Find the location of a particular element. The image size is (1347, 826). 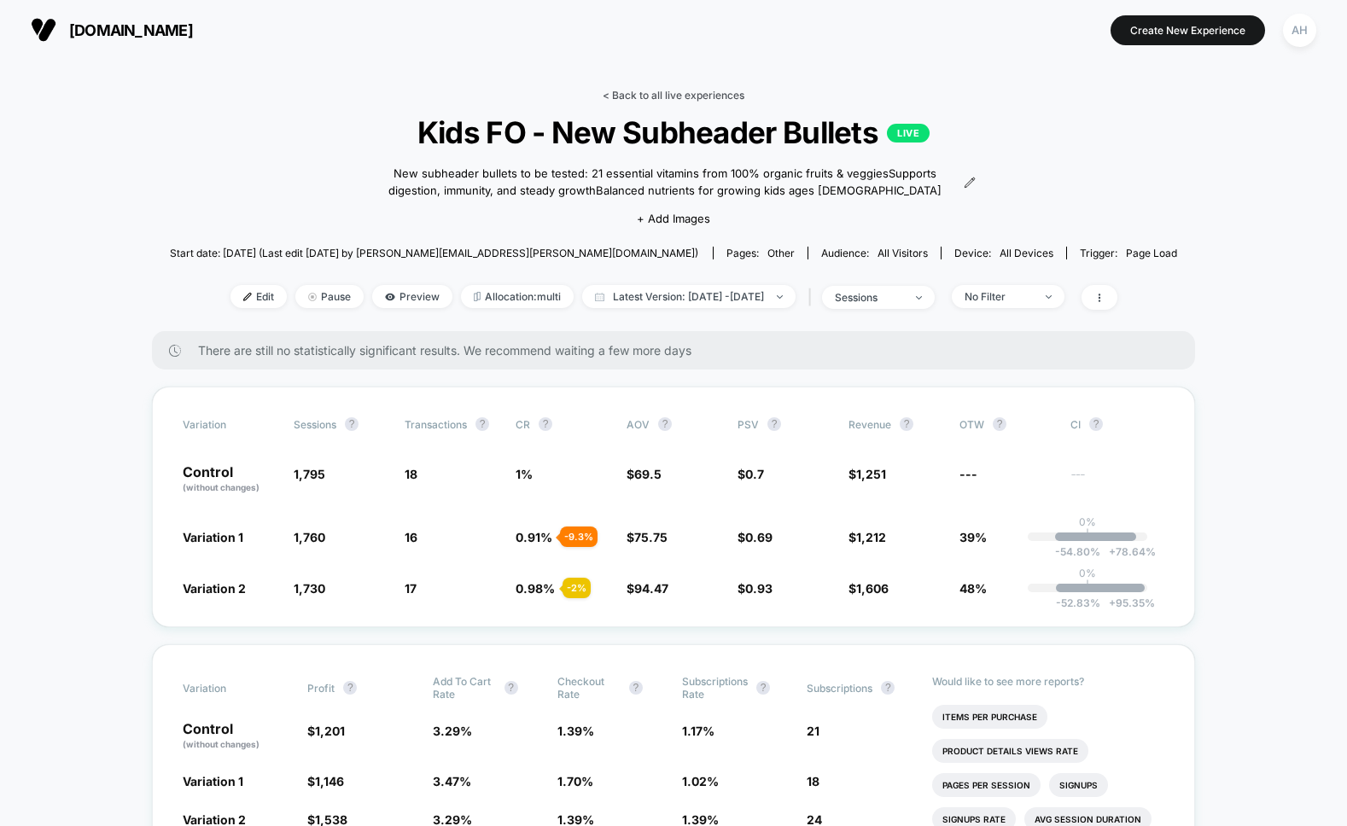

span: AOV is located at coordinates (638, 424).